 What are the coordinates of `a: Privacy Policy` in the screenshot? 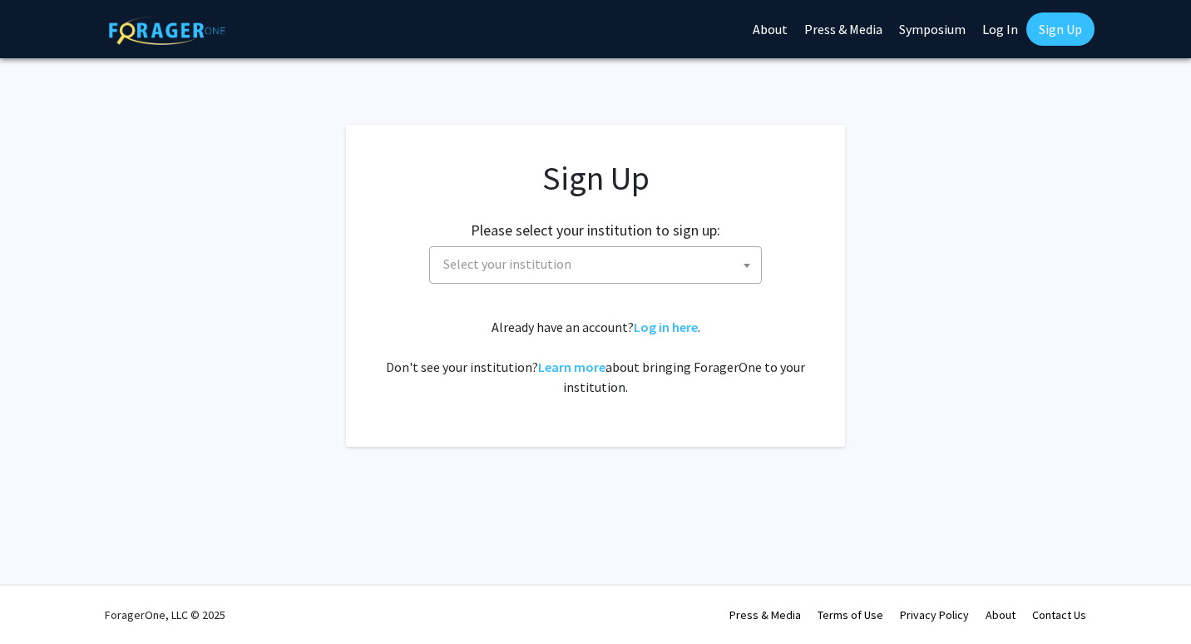 It's located at (934, 614).